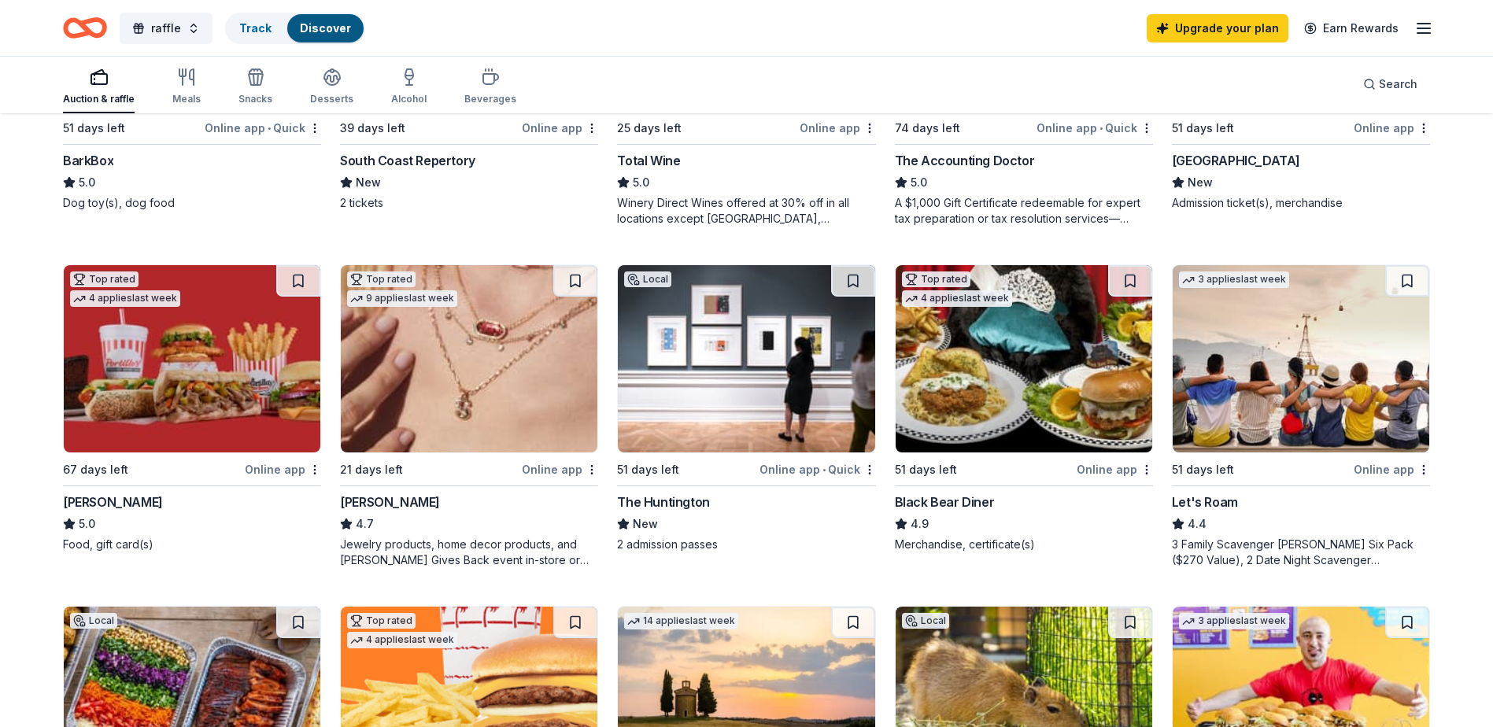 The width and height of the screenshot is (1493, 727). What do you see at coordinates (1024, 211) in the screenshot?
I see `div: A $1,000 Gift Certificate redeemable for expert tax preparation or tax resolution services—recipi...` at bounding box center [1024, 211].